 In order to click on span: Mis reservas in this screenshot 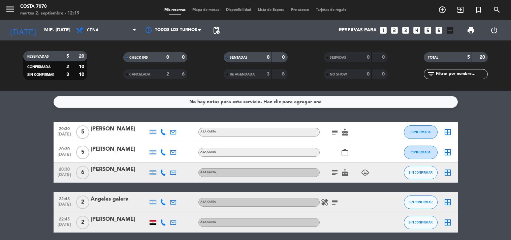, I will do `click(175, 10)`.